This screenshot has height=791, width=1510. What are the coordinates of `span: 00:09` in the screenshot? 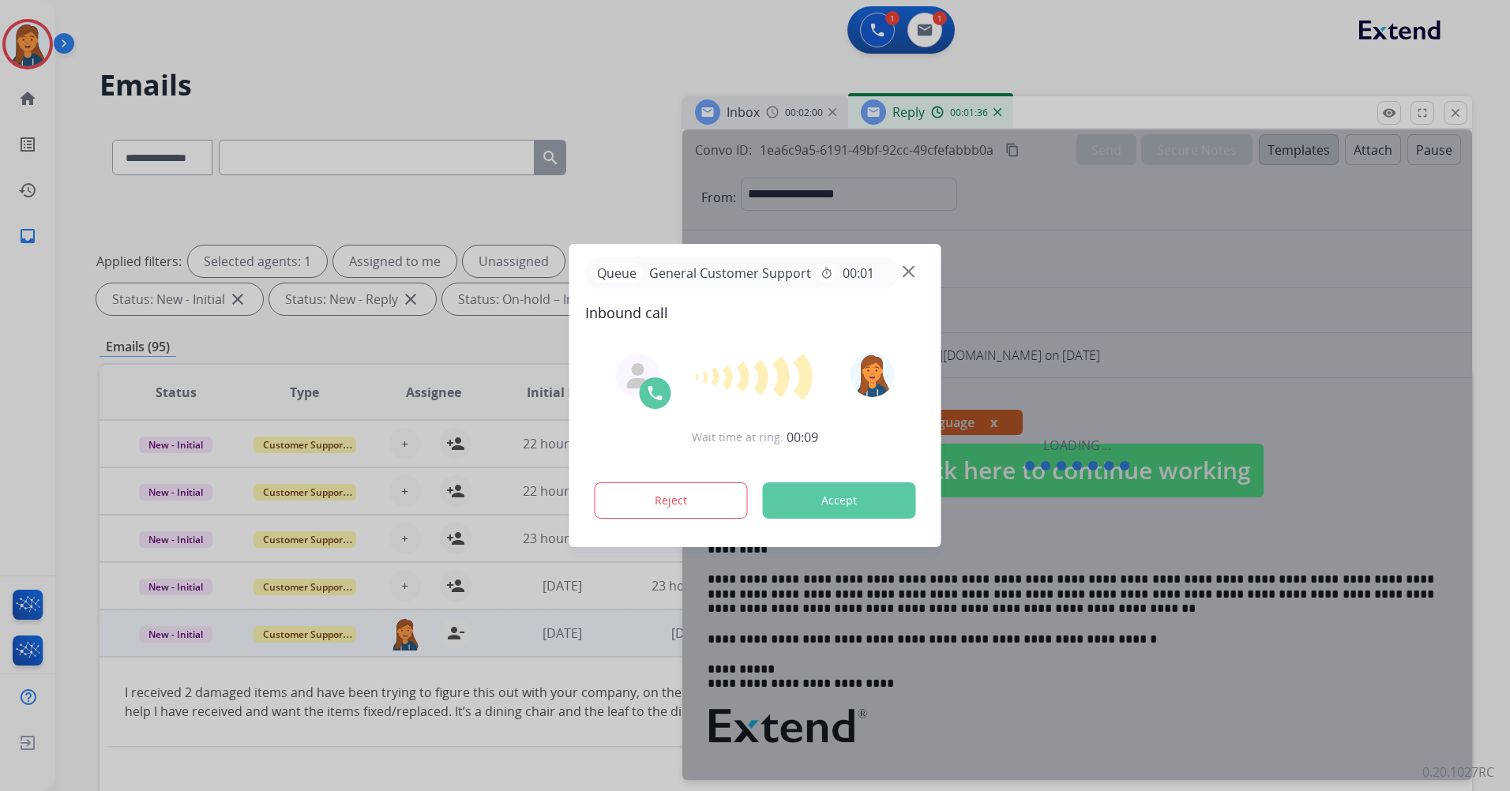 It's located at (802, 437).